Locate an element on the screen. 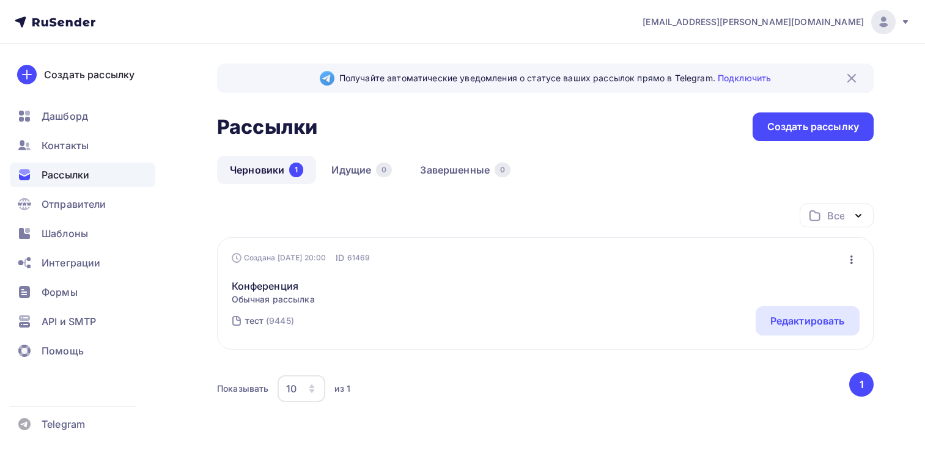 This screenshot has width=925, height=451. div: 10 is located at coordinates (291, 389).